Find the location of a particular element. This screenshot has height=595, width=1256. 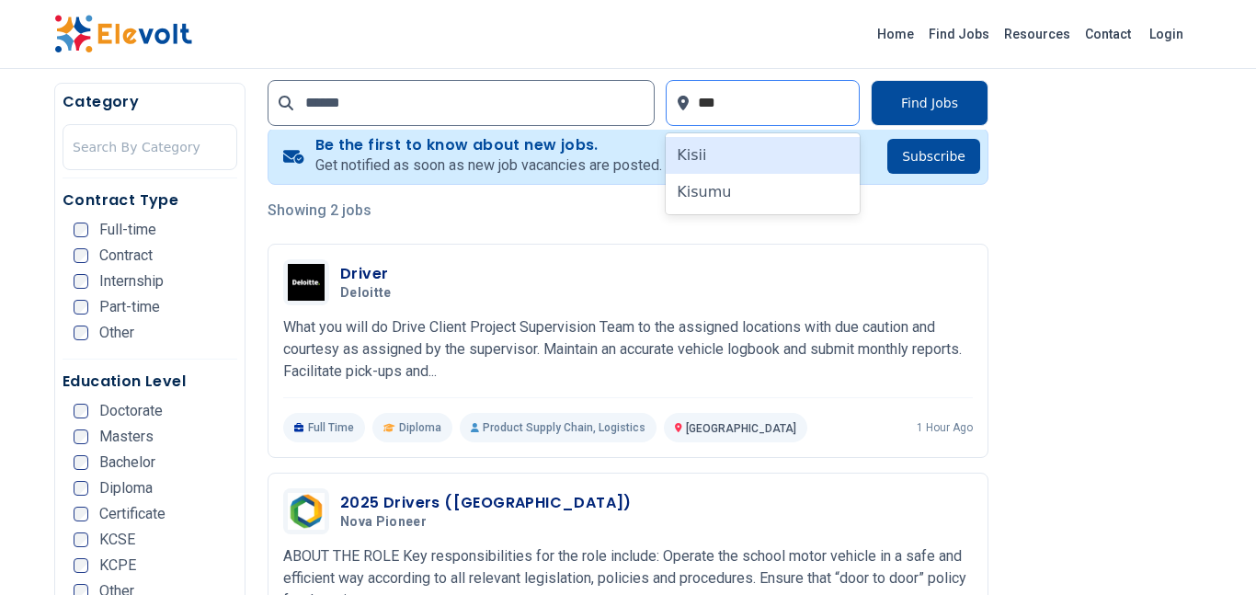

div: Kisii is located at coordinates (762, 155).